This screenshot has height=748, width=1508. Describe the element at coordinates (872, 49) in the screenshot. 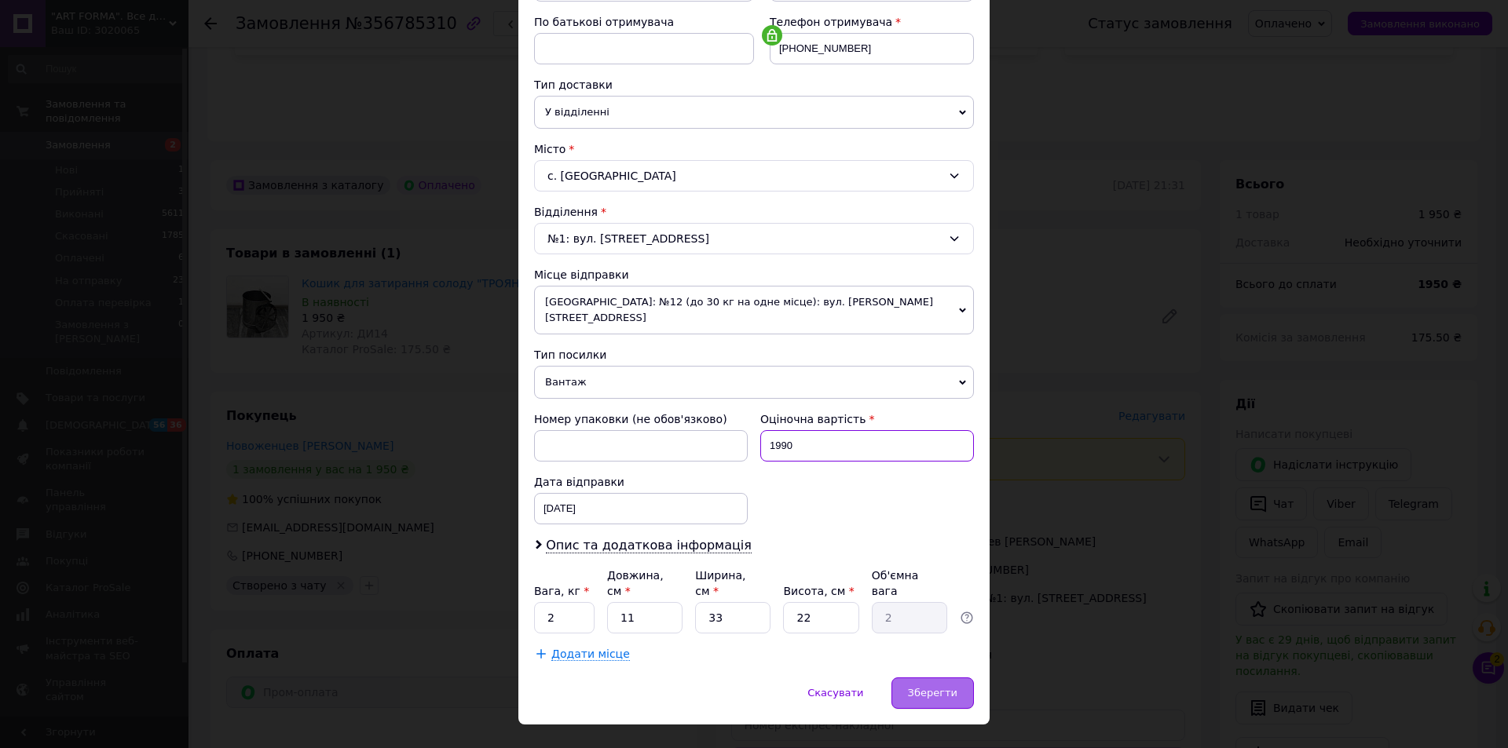

I see `input: +380` at that location.